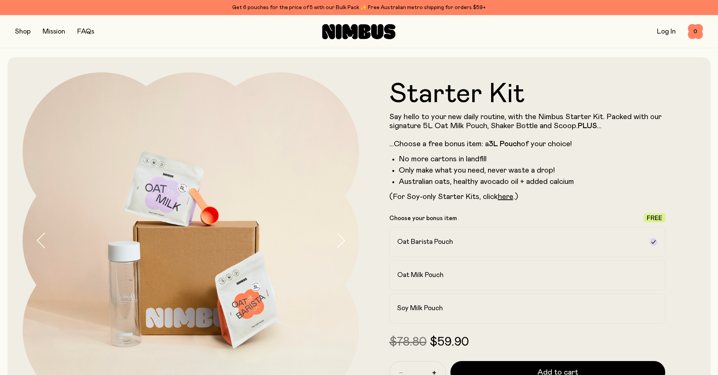 The image size is (718, 375). I want to click on a: FAQs, so click(86, 32).